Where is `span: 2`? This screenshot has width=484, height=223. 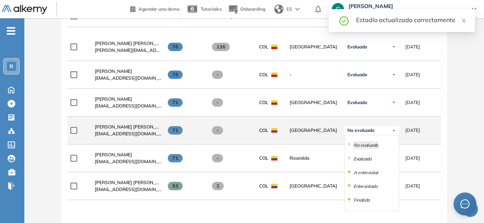
span: 2 is located at coordinates (218, 186).